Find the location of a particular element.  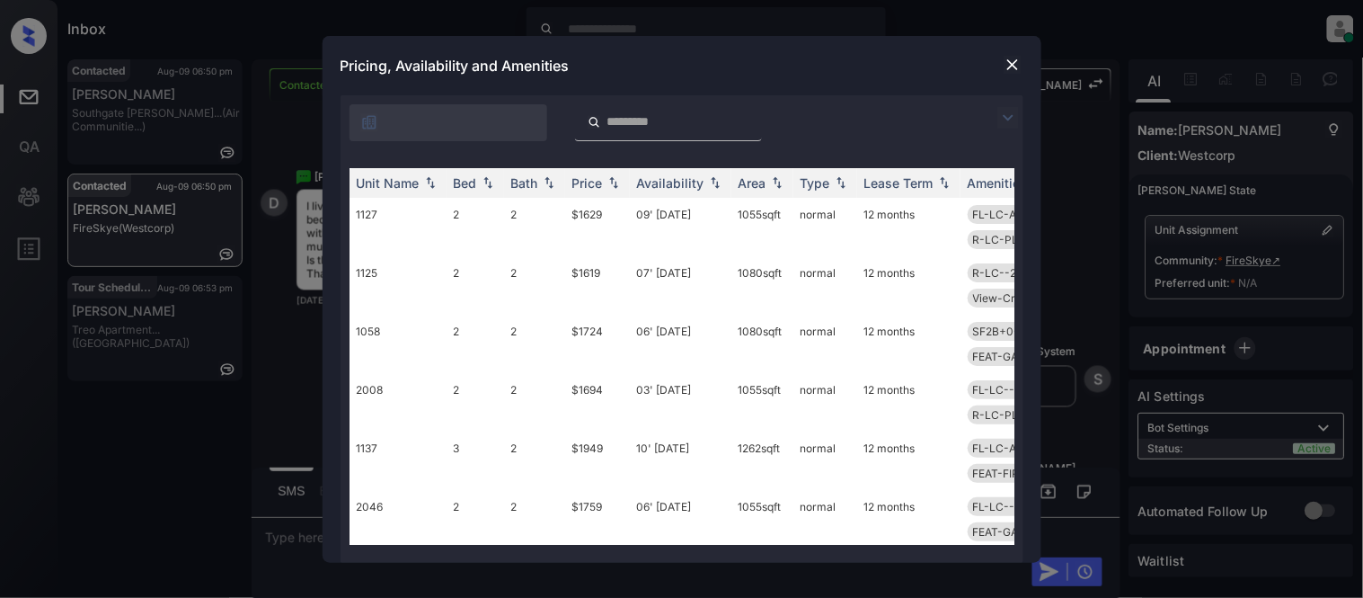

span: FEAT-FIREP is located at coordinates (1003, 473).